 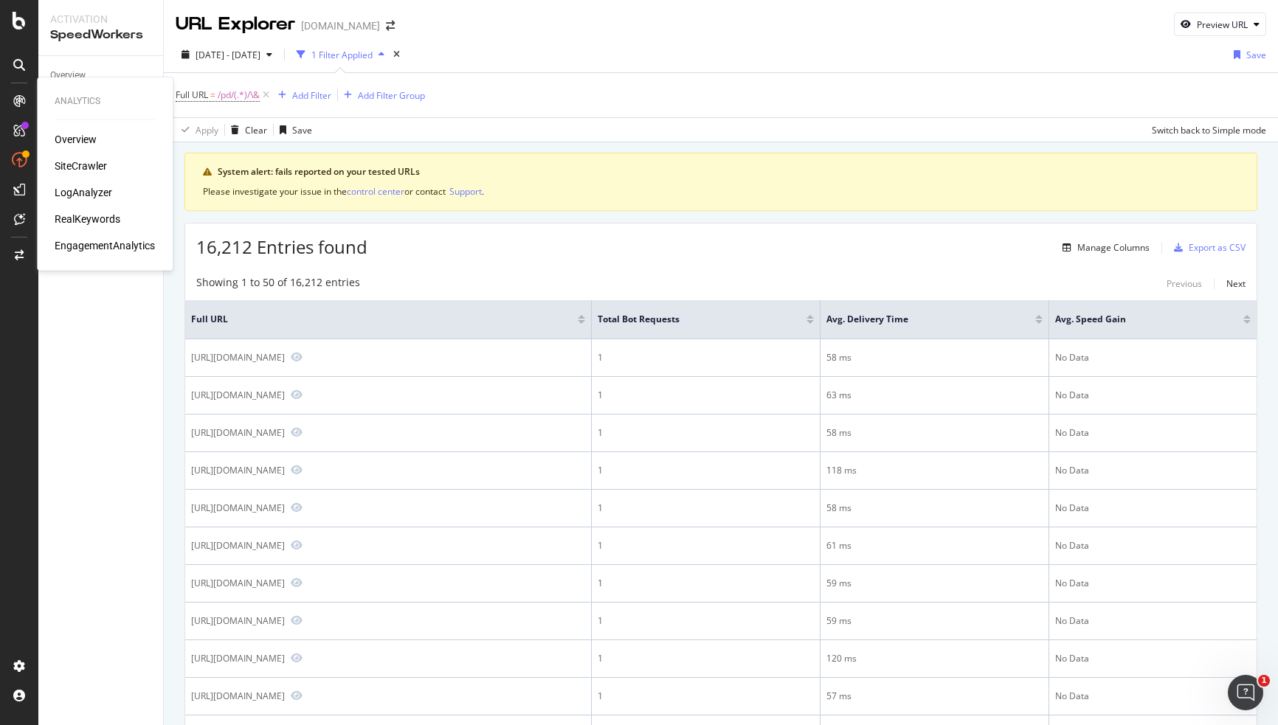 I want to click on div: control center, so click(x=376, y=191).